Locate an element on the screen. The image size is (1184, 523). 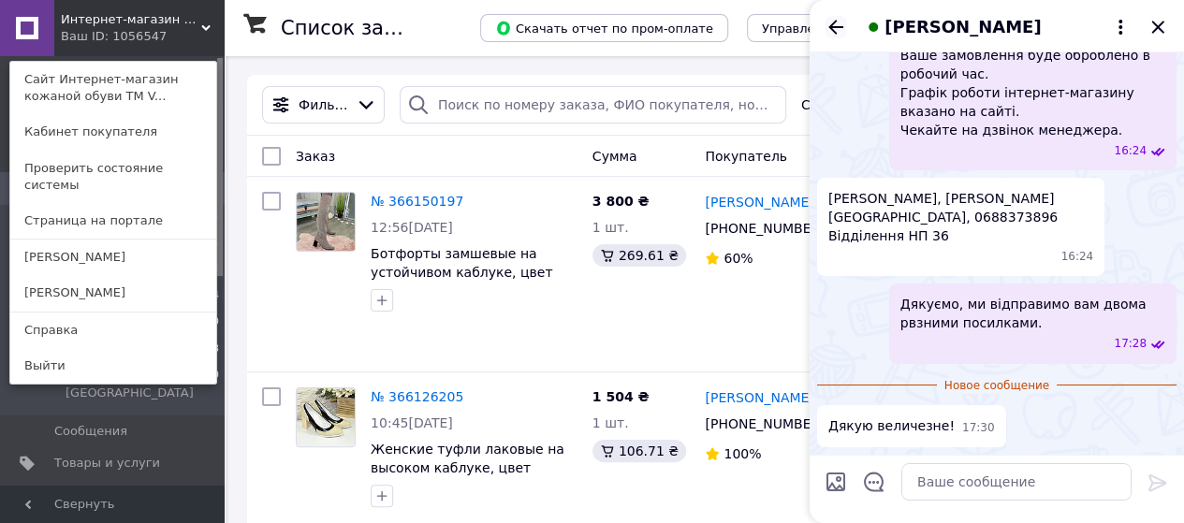
button: Закрыть is located at coordinates (1158, 27).